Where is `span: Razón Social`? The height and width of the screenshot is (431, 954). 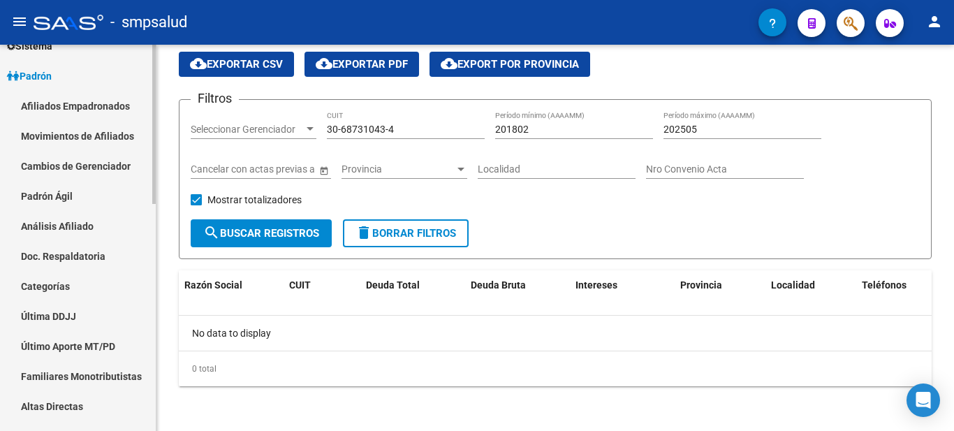
span: Razón Social is located at coordinates (213, 285).